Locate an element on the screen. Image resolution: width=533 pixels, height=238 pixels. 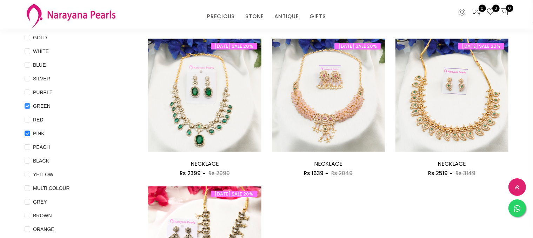
span: MULTI COLOUR is located at coordinates (51, 188).